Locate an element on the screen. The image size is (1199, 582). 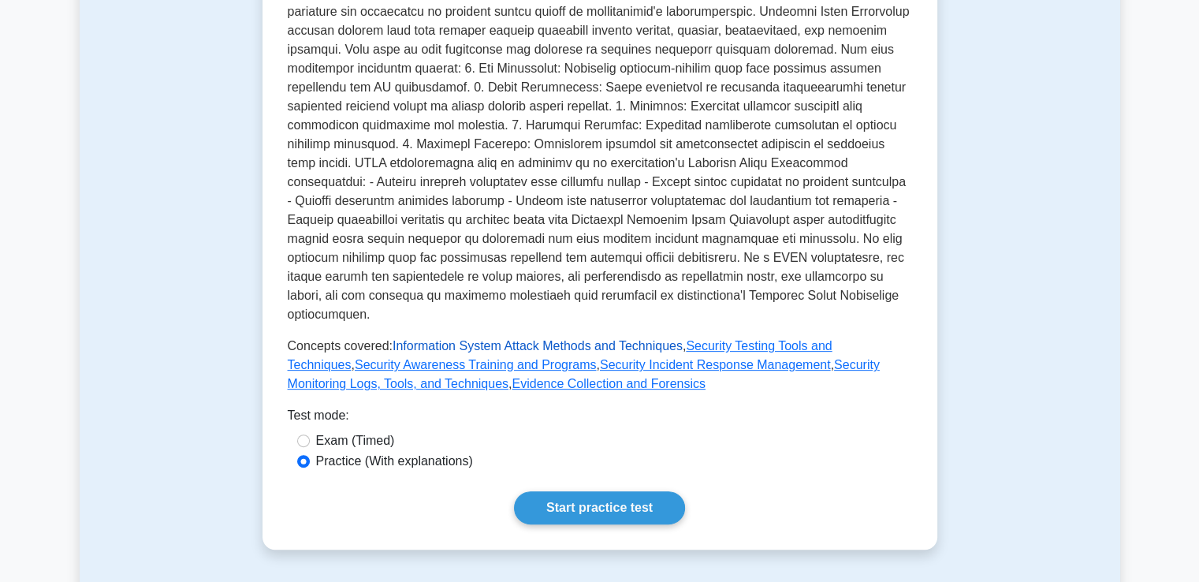
a: Security Awareness Training and Programs is located at coordinates (475, 364).